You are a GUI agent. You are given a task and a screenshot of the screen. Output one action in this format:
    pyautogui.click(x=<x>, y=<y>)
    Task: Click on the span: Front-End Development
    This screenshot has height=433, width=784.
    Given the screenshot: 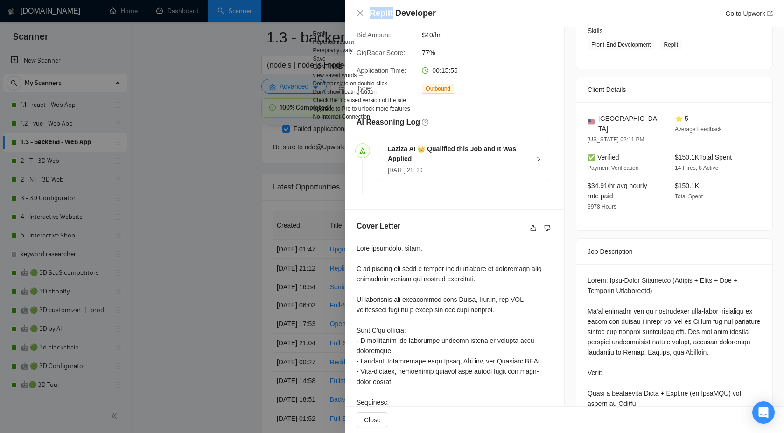 What is the action you would take?
    pyautogui.click(x=621, y=45)
    